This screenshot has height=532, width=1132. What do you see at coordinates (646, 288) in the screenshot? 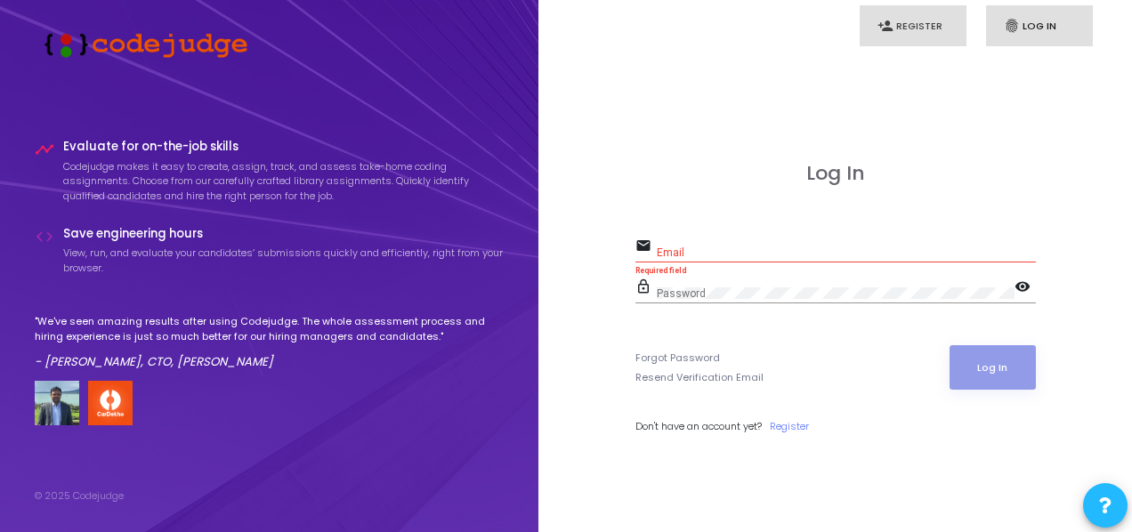
I see `mat-icon: lock_outline` at bounding box center [646, 288].